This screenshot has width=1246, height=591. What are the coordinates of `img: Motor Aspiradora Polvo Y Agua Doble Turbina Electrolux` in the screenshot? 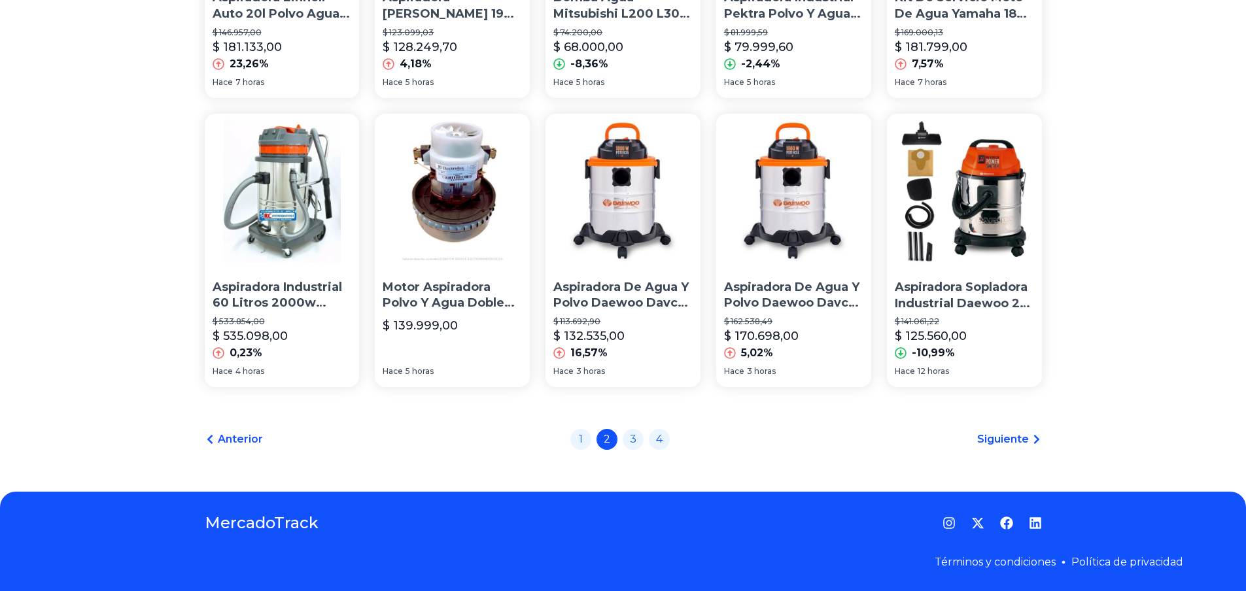 It's located at (452, 191).